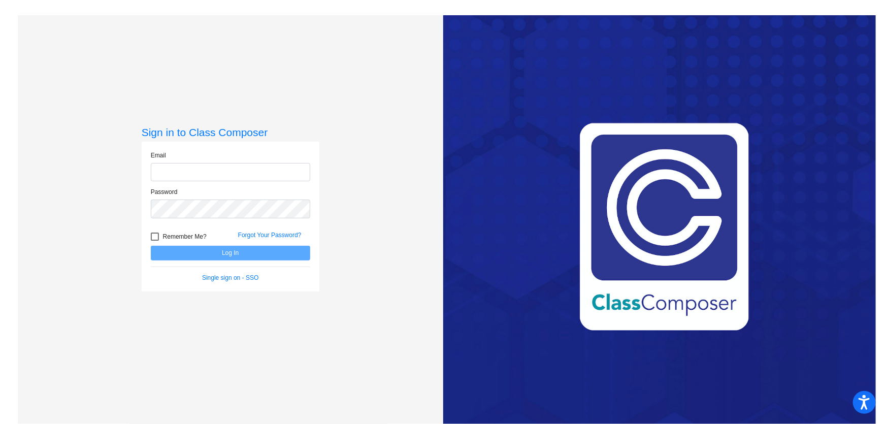 This screenshot has height=424, width=886. I want to click on button: Log In, so click(231, 253).